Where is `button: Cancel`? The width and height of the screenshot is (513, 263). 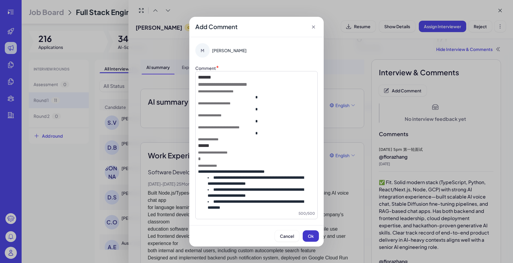 button: Cancel is located at coordinates (287, 236).